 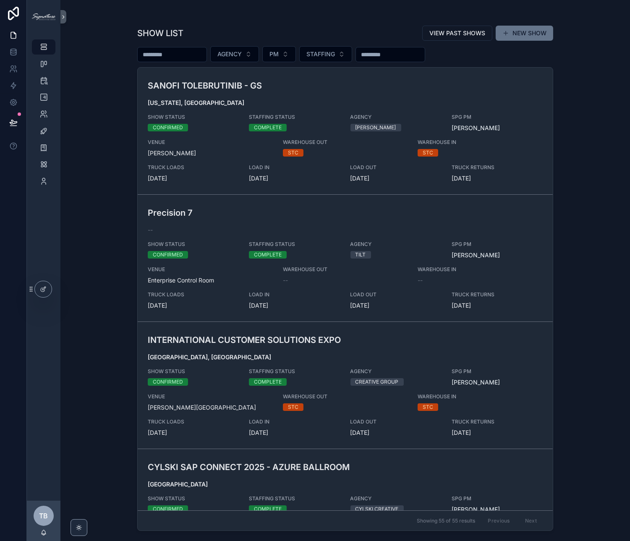 I want to click on span: STAFFING, so click(x=321, y=54).